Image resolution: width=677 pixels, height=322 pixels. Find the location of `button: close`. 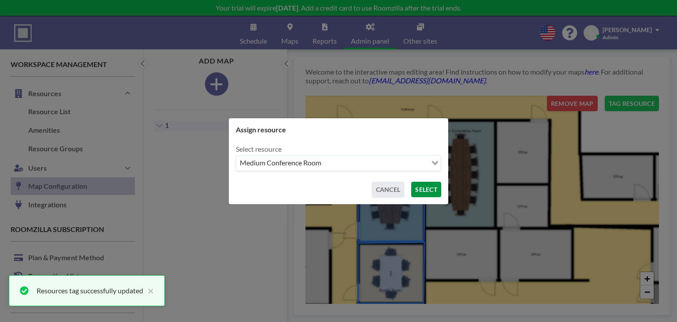

button: close is located at coordinates (149, 290).